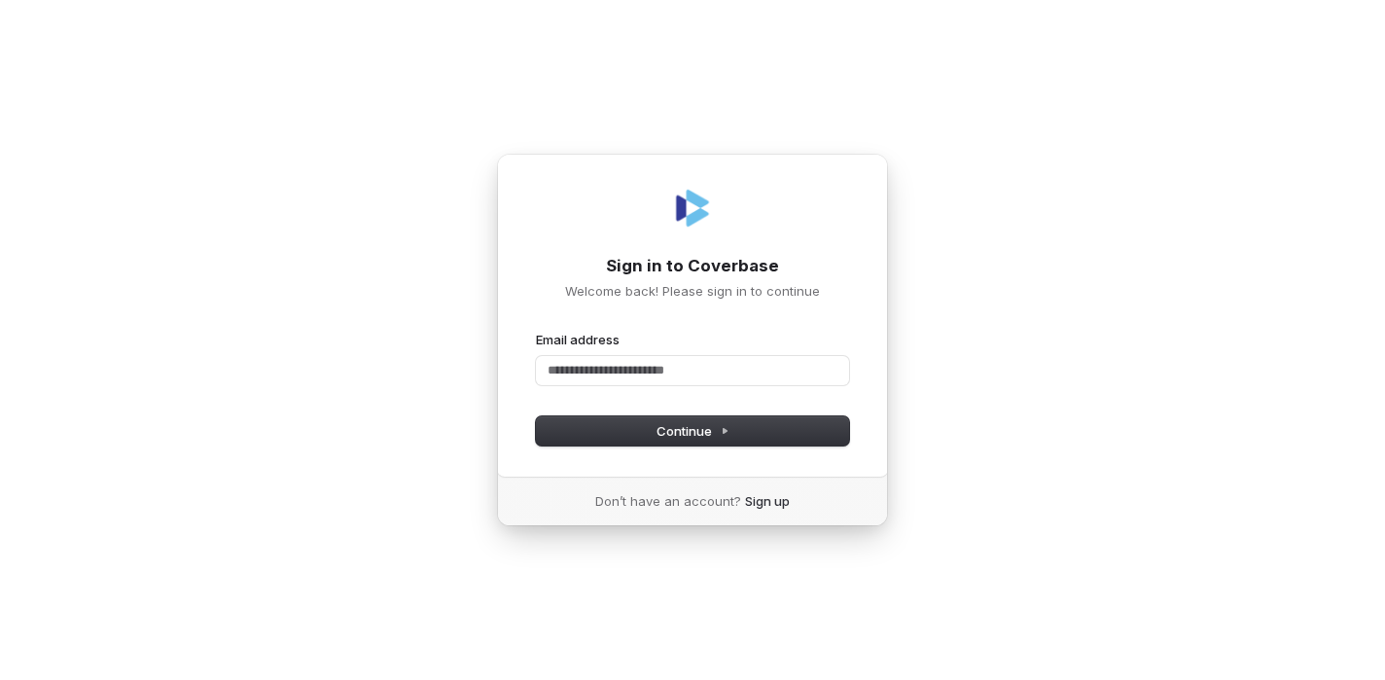  Describe the element at coordinates (668, 501) in the screenshot. I see `span: Don’t have an account?` at that location.